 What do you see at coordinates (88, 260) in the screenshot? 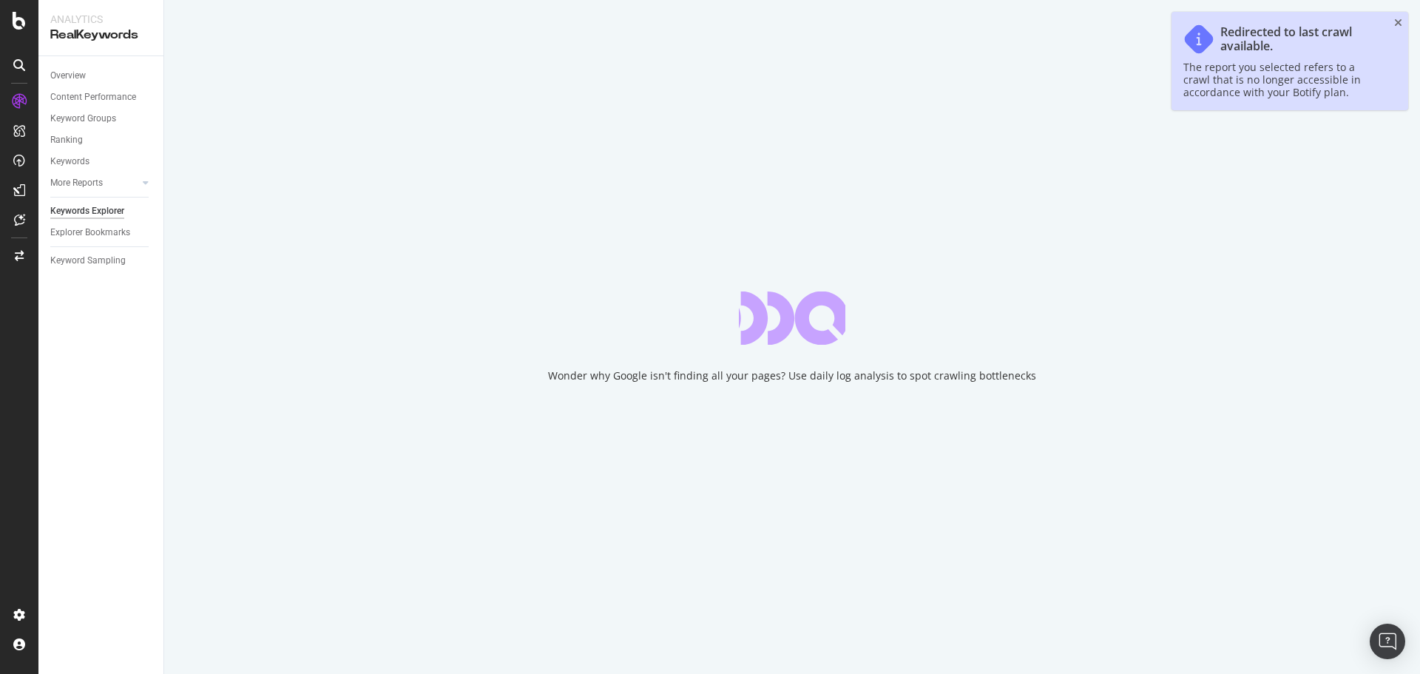
I see `div: Keyword Sampling` at bounding box center [88, 260].